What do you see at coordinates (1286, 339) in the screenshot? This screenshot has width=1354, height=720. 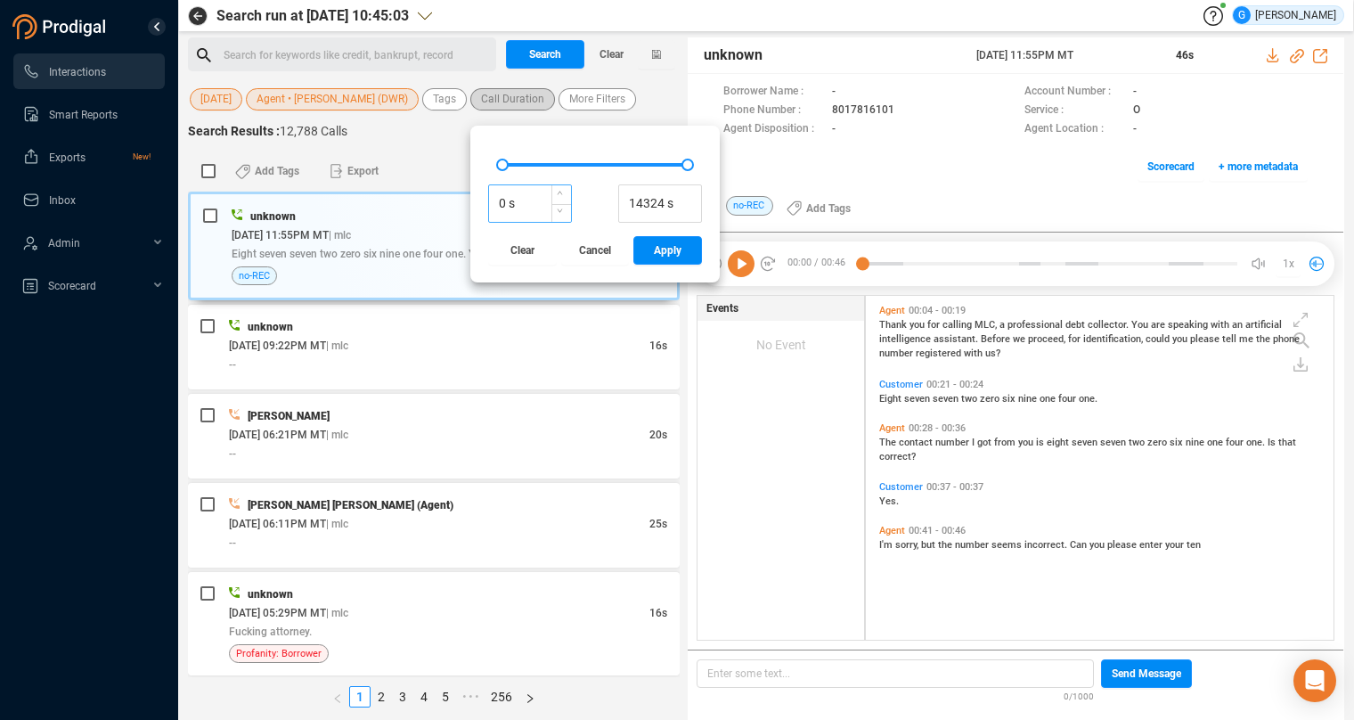 I see `span: phone` at bounding box center [1286, 339].